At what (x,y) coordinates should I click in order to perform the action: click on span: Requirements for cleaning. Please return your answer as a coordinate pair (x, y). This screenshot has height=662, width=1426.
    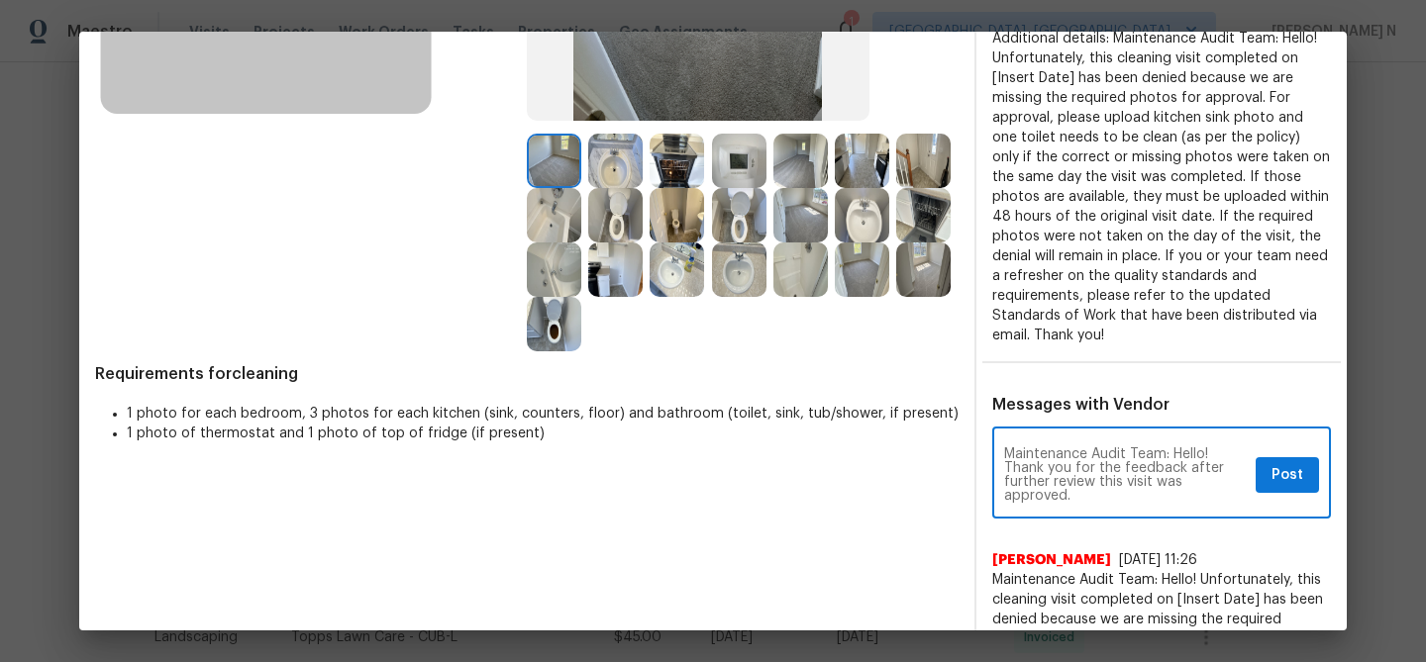
    Looking at the image, I should click on (527, 374).